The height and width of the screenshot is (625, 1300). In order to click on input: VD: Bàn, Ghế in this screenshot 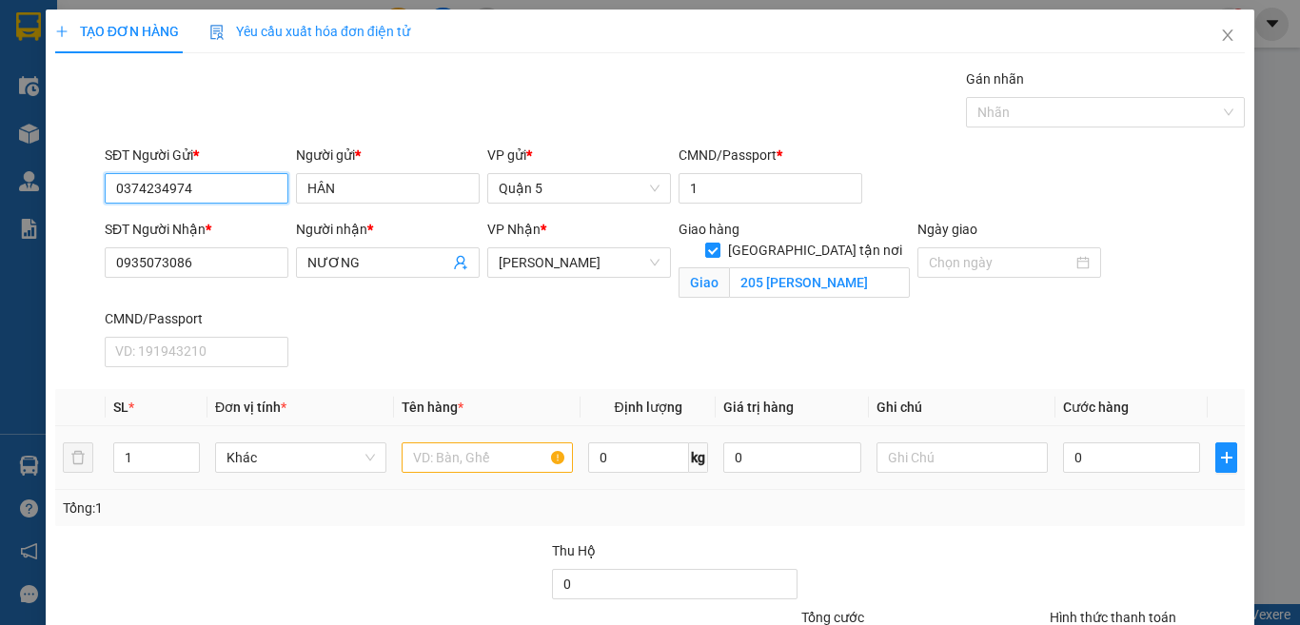, I will do `click(487, 458)`.